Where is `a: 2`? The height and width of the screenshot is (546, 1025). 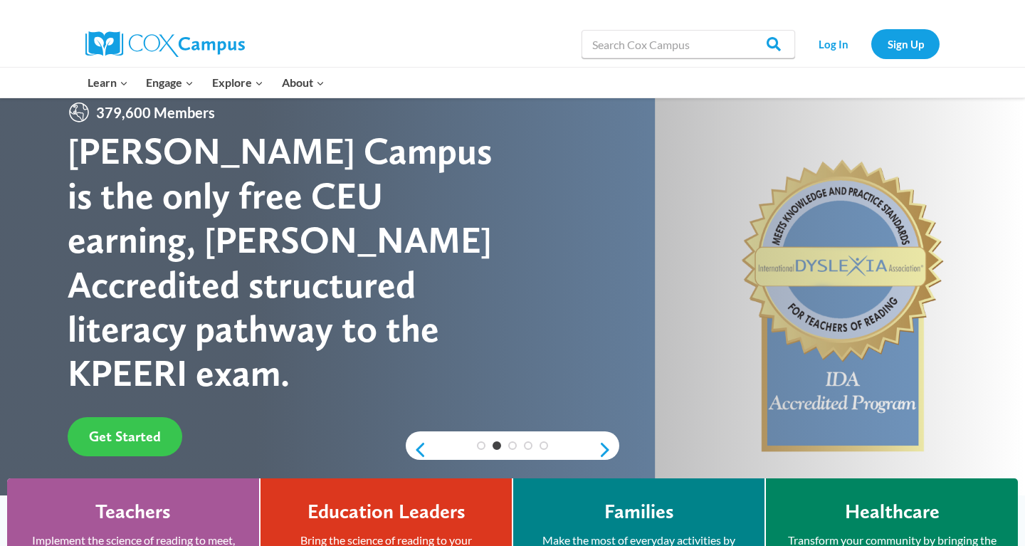
a: 2 is located at coordinates (497, 446).